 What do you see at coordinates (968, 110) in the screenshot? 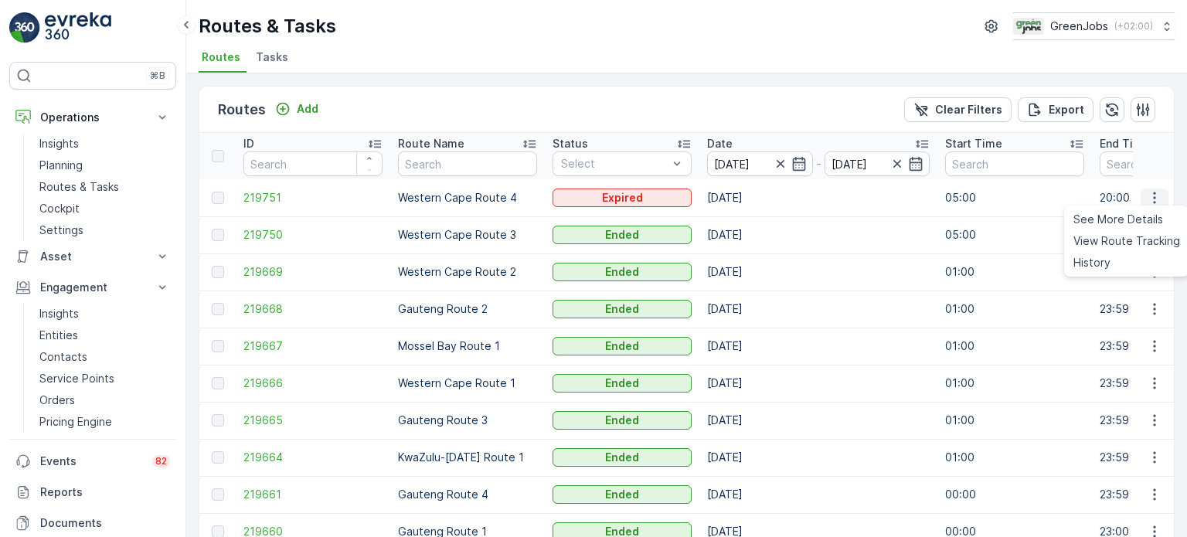
I see `p: Clear Filters` at bounding box center [968, 110].